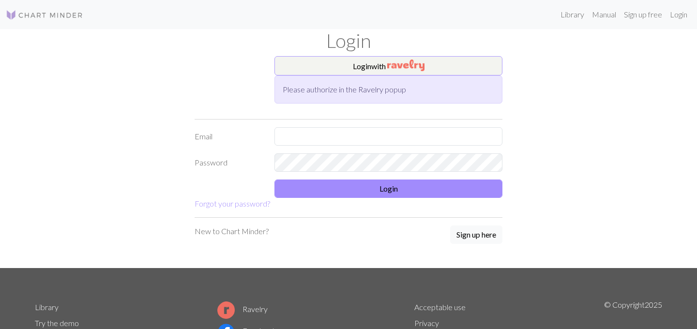 This screenshot has height=329, width=697. I want to click on a: Privacy, so click(426, 323).